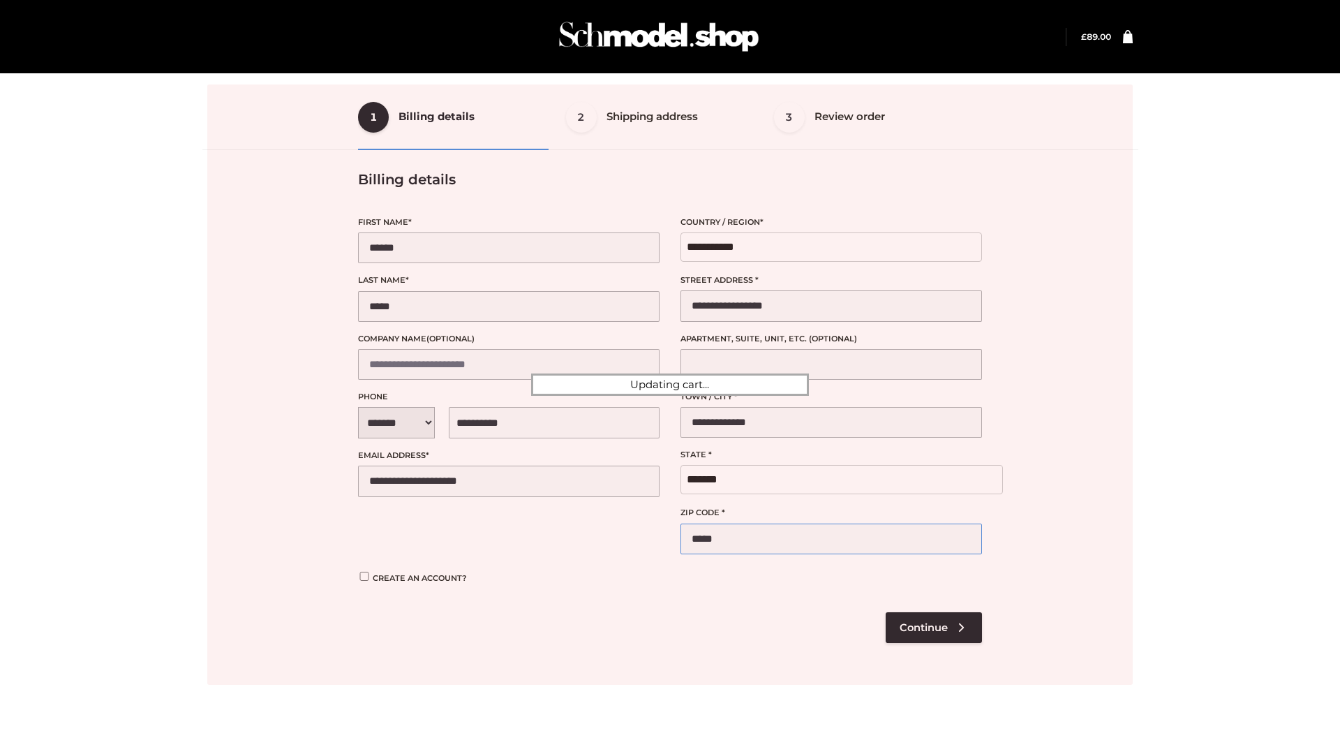  What do you see at coordinates (1096, 36) in the screenshot?
I see `bdi: 89.00` at bounding box center [1096, 36].